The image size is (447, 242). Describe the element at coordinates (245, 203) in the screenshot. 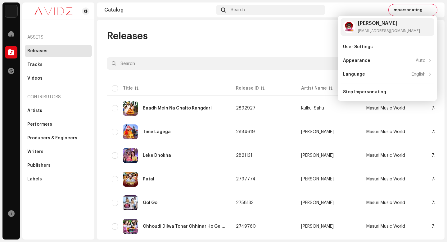

I see `span: 2758133` at that location.